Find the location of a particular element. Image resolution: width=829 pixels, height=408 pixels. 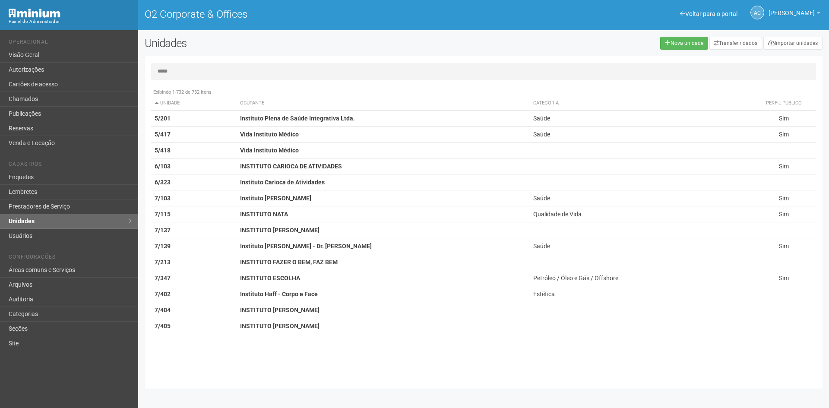

img: Minium is located at coordinates (35, 13).